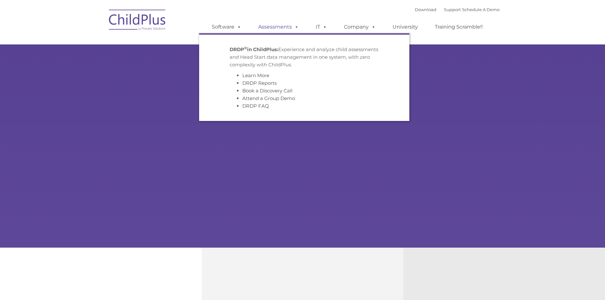 This screenshot has height=300, width=605. What do you see at coordinates (138, 21) in the screenshot?
I see `img: ChildPlus by Procare Solutions` at bounding box center [138, 21].